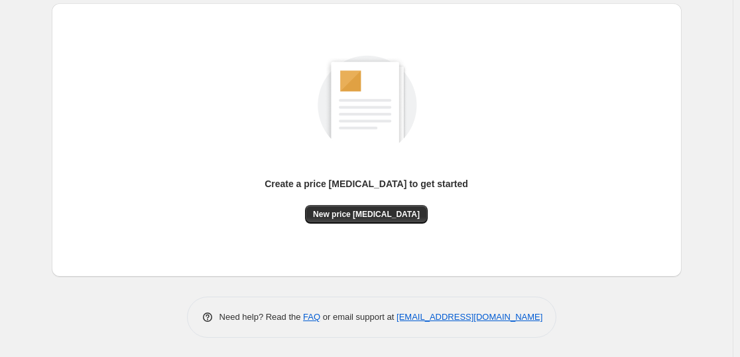 Image resolution: width=740 pixels, height=357 pixels. Describe the element at coordinates (312, 316) in the screenshot. I see `a: FAQ` at that location.